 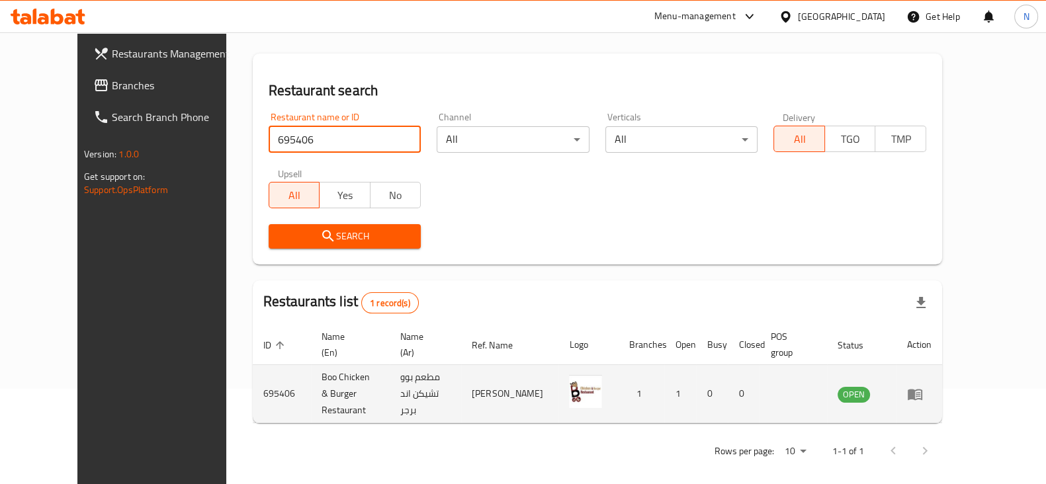 I want to click on span: Branches, so click(x=177, y=85).